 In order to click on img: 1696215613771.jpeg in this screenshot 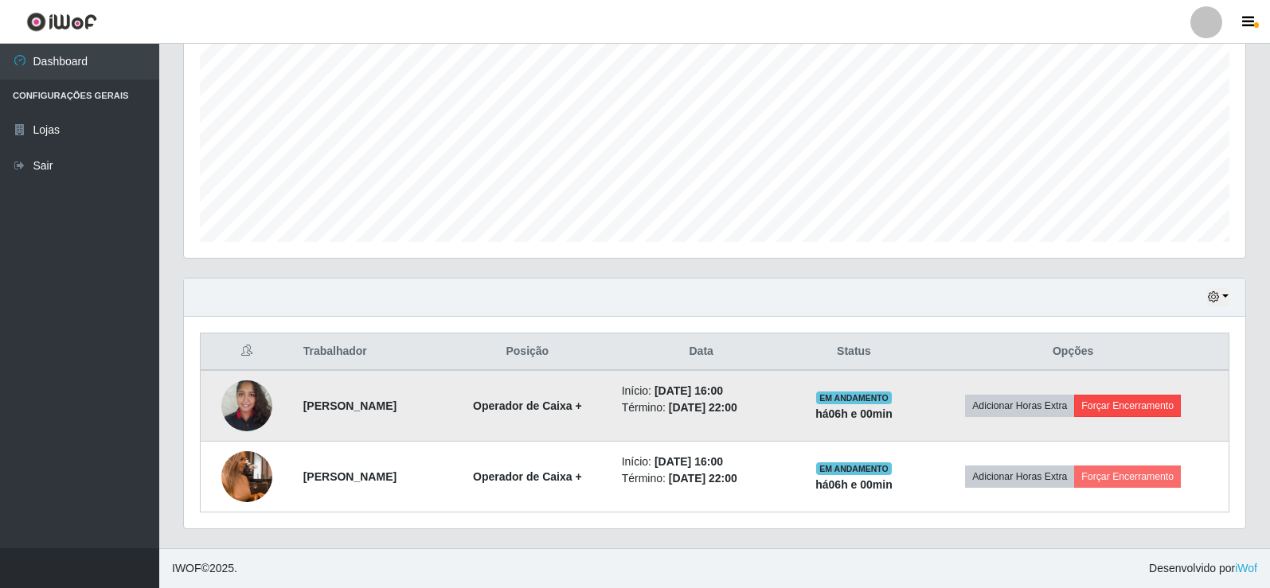, I will do `click(247, 405)`.